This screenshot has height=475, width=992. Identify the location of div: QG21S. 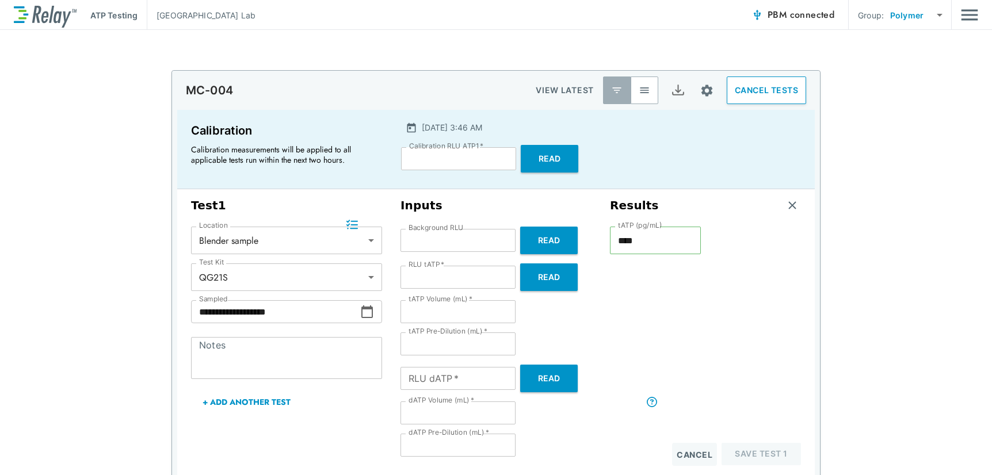
(286, 277).